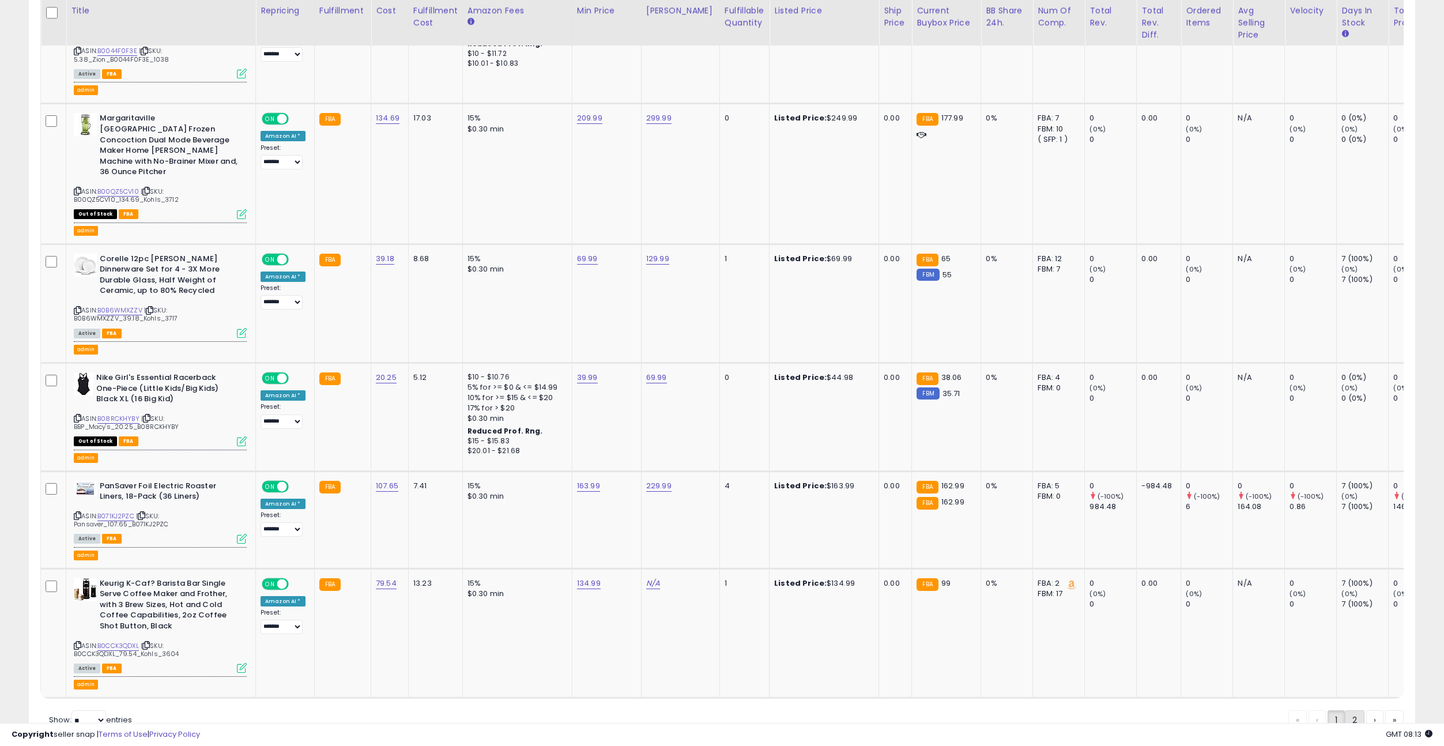  What do you see at coordinates (121, 55) in the screenshot?
I see `span: | SKU: 5.38_Zion_B0044F0F3E_1038` at bounding box center [121, 55].